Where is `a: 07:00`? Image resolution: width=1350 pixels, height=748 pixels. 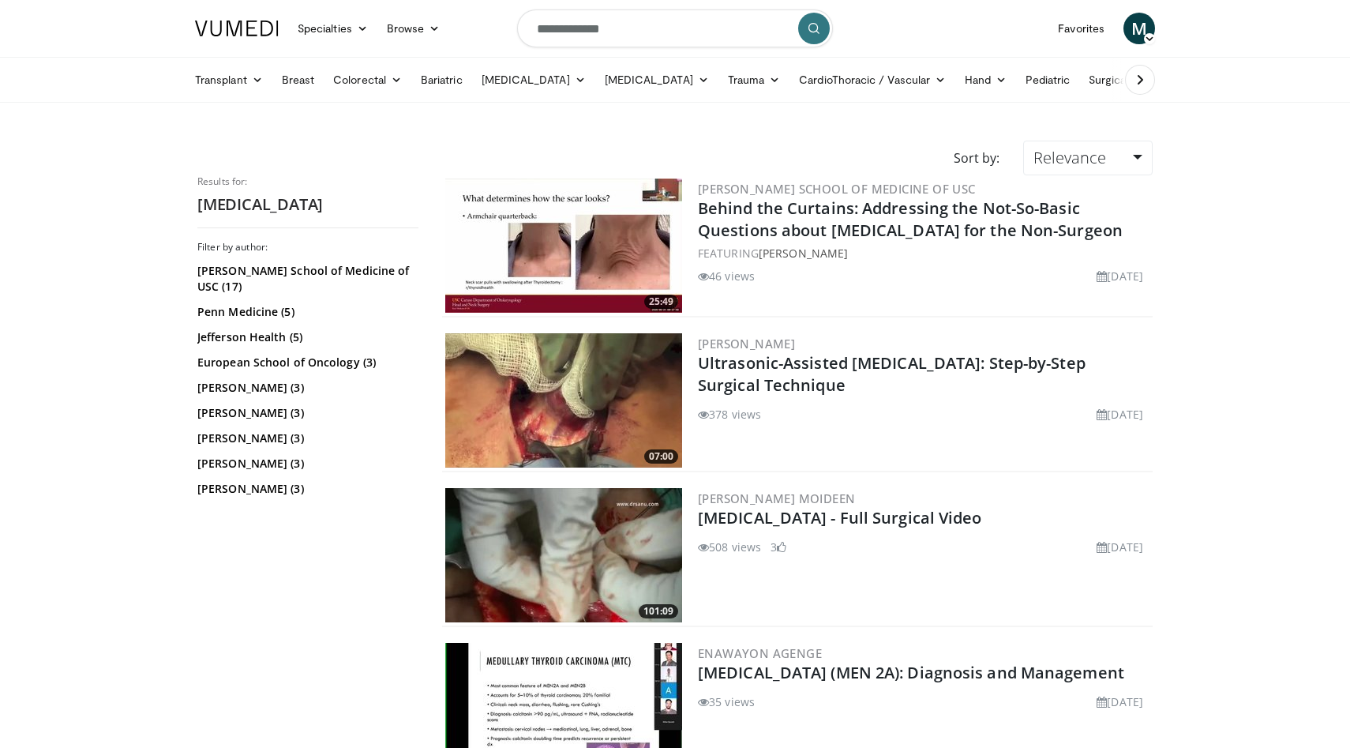
a: 07:00 is located at coordinates (564, 400).